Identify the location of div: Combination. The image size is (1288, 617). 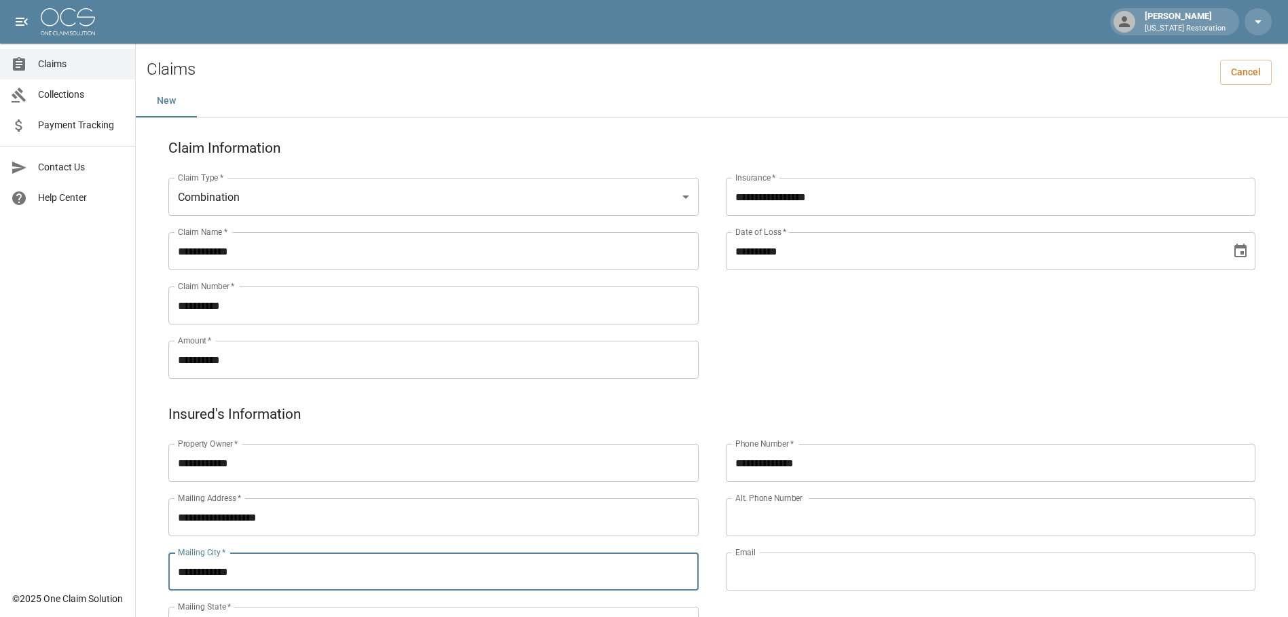
(433, 197).